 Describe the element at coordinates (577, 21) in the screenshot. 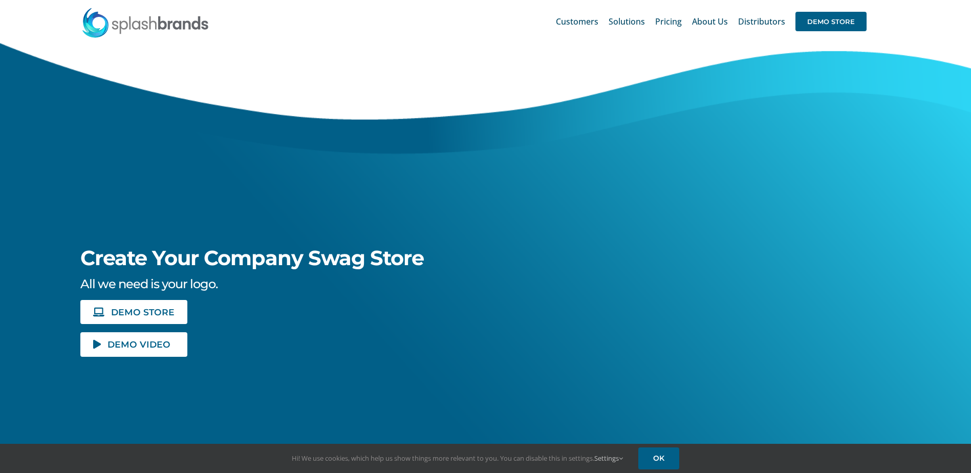

I see `span: Customers` at that location.